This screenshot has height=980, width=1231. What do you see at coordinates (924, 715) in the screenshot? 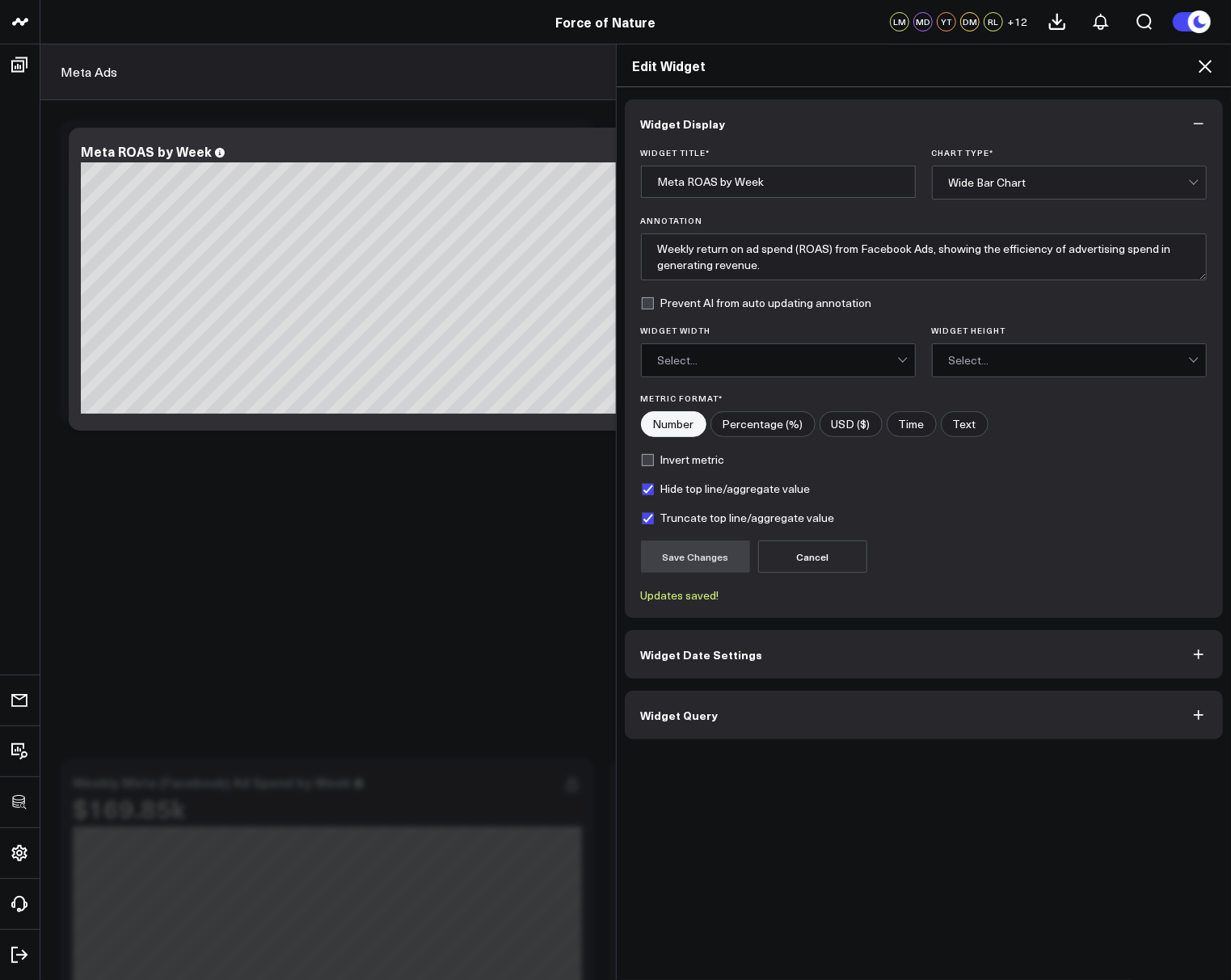
I see `button: Widget Query` at bounding box center [924, 715].